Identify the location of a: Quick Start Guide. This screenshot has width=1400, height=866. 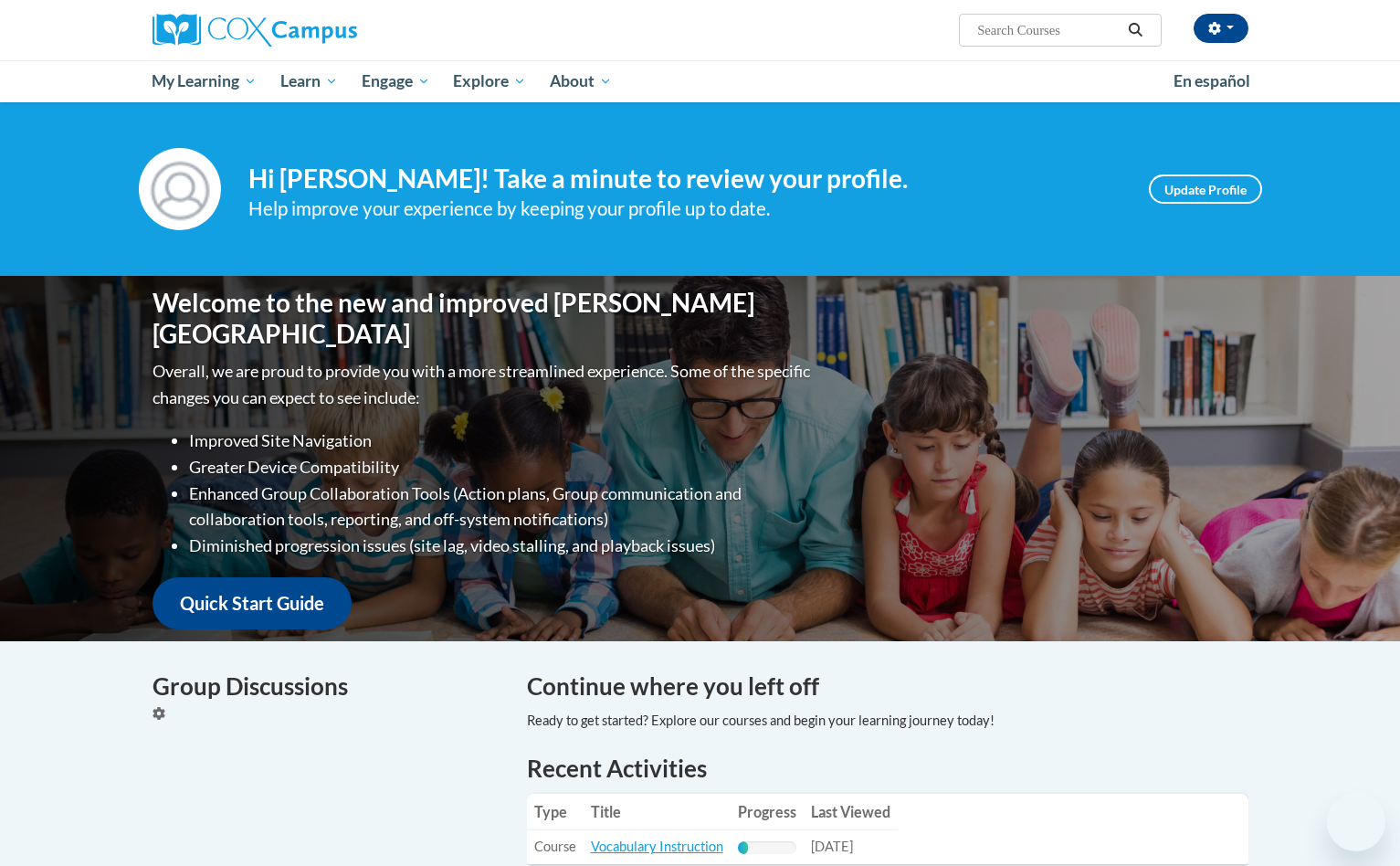
(252, 603).